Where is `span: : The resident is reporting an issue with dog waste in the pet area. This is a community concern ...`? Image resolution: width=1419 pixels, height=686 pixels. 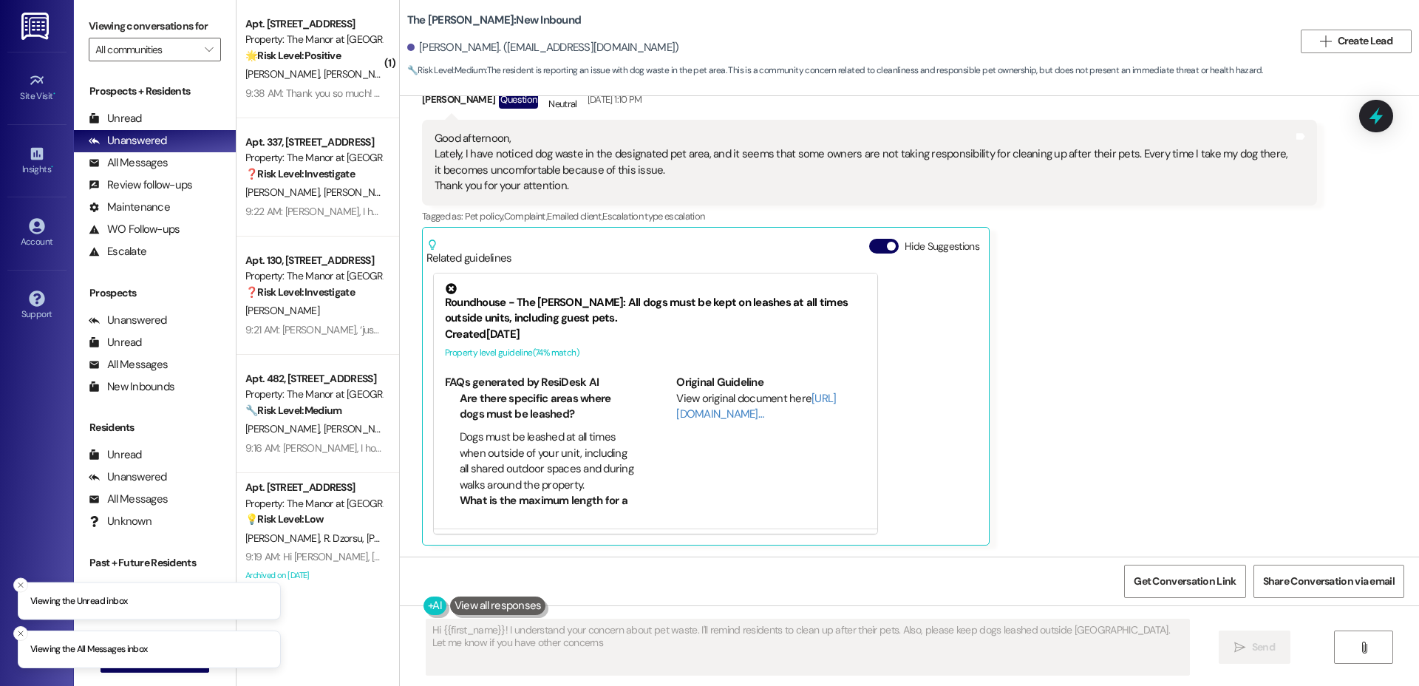 span: : The resident is reporting an issue with dog waste in the pet area. This is a community concern ... is located at coordinates (834, 70).